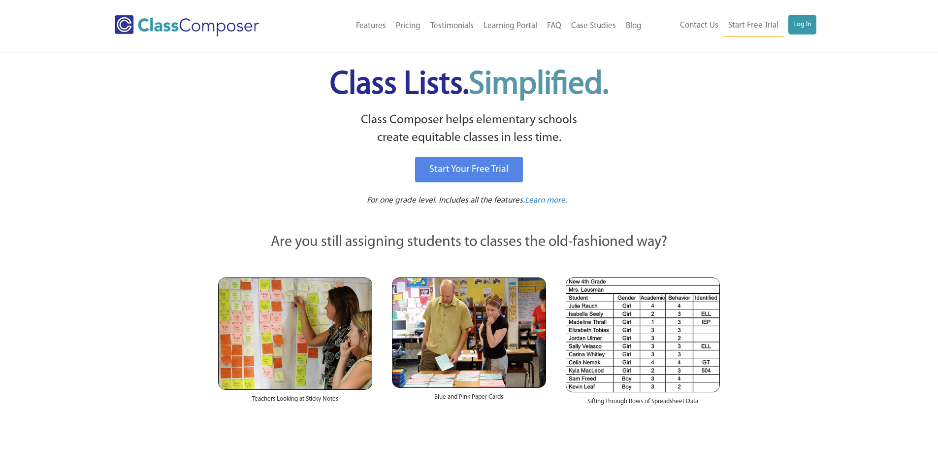 The width and height of the screenshot is (938, 449). I want to click on a: Learning Portal, so click(510, 26).